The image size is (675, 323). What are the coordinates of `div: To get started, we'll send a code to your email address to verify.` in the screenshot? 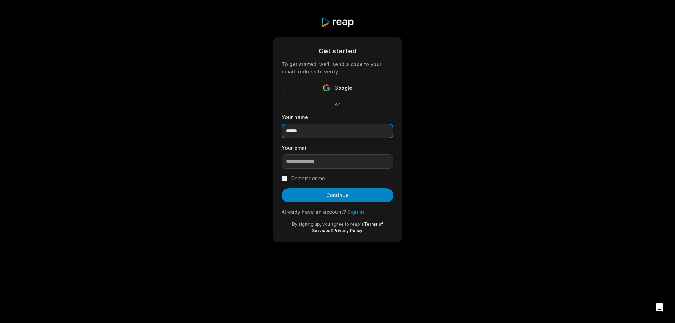 It's located at (337, 68).